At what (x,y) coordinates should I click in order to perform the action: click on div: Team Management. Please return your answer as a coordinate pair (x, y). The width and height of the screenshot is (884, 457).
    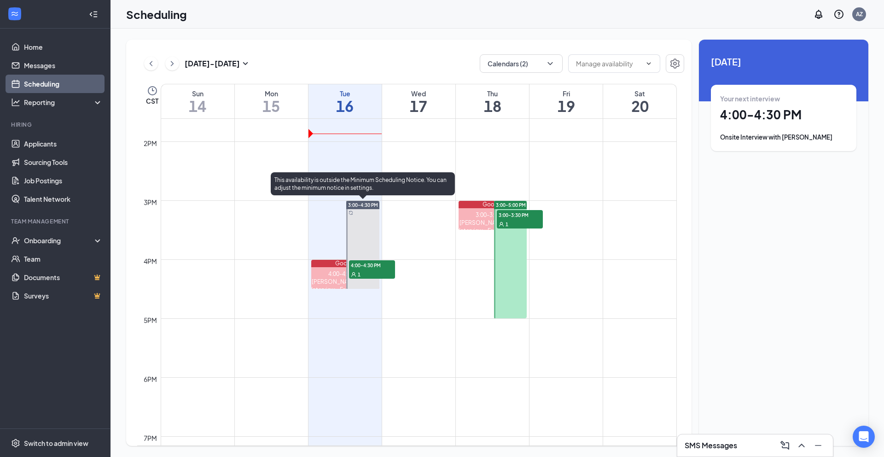
    Looking at the image, I should click on (56, 221).